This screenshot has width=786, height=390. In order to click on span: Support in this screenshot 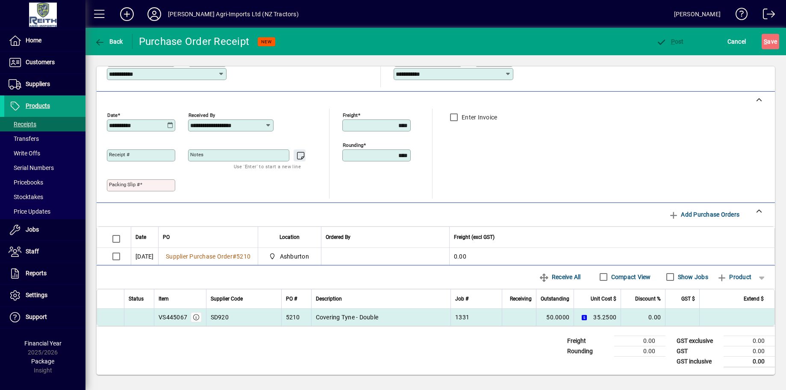, I will do `click(36, 316)`.